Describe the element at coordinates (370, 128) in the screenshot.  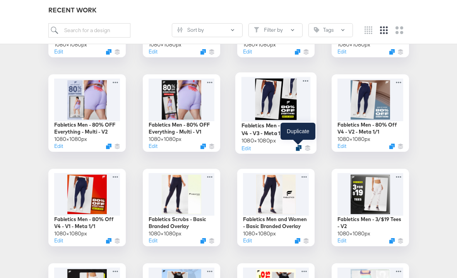
I see `div: Fabletics Men - 80% Off V4 - V2 - Meta 1/1` at that location.